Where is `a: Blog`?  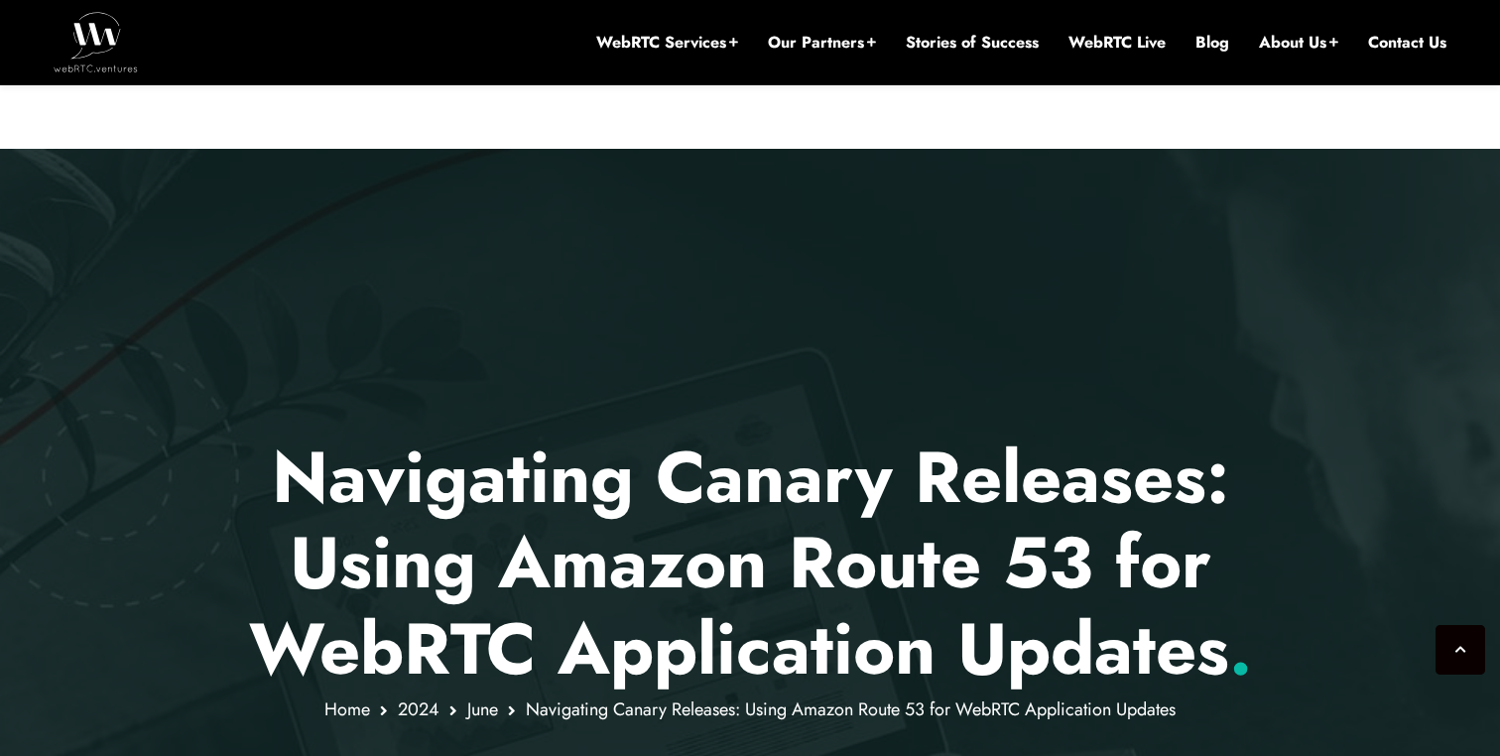 a: Blog is located at coordinates (1212, 43).